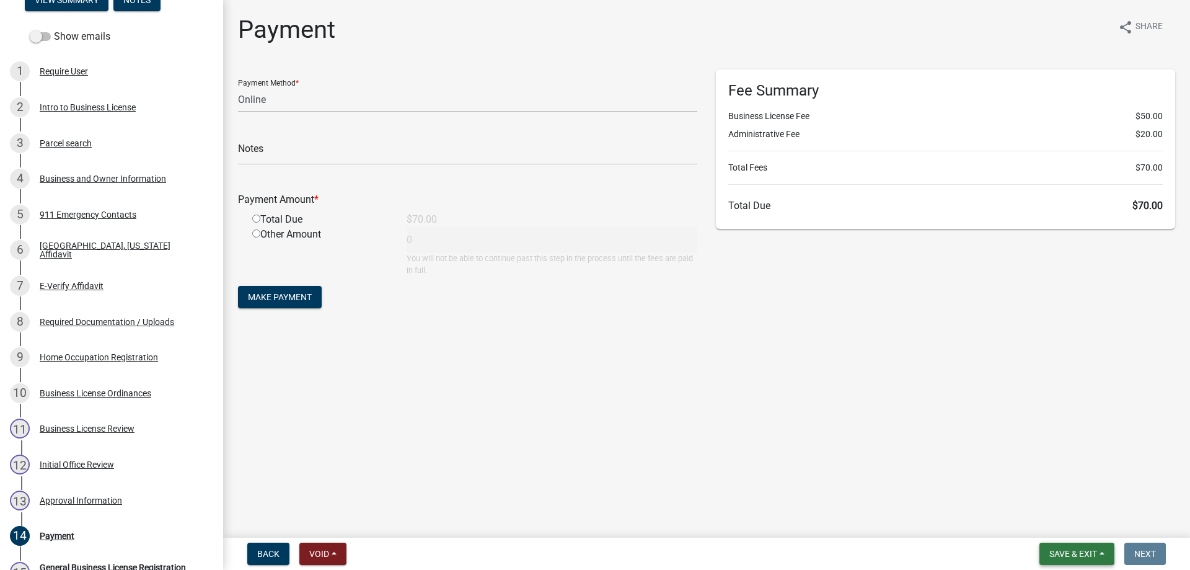 This screenshot has height=570, width=1190. What do you see at coordinates (945, 134) in the screenshot?
I see `li: Administrative Fee` at bounding box center [945, 134].